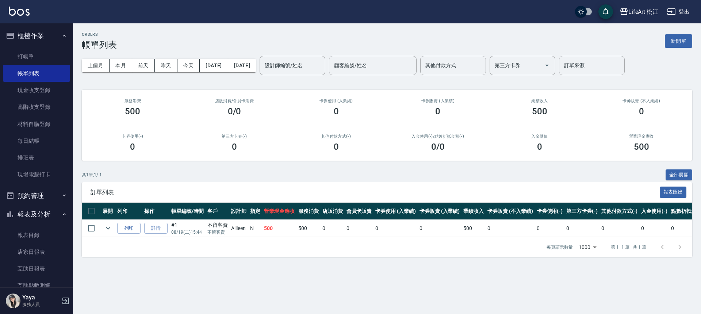  What do you see at coordinates (13, 301) in the screenshot?
I see `img: Person` at bounding box center [13, 301].